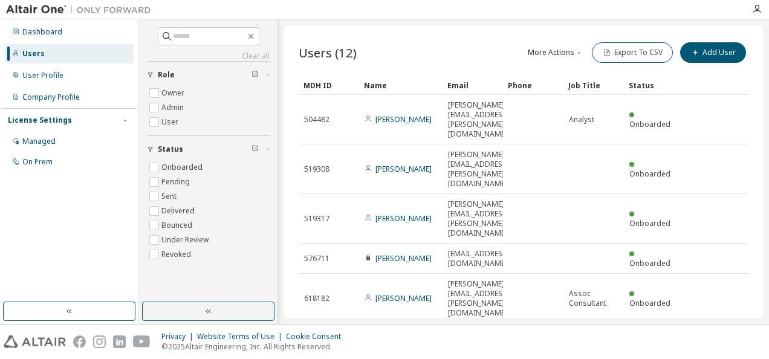  What do you see at coordinates (317, 259) in the screenshot?
I see `span: 576711` at bounding box center [317, 259].